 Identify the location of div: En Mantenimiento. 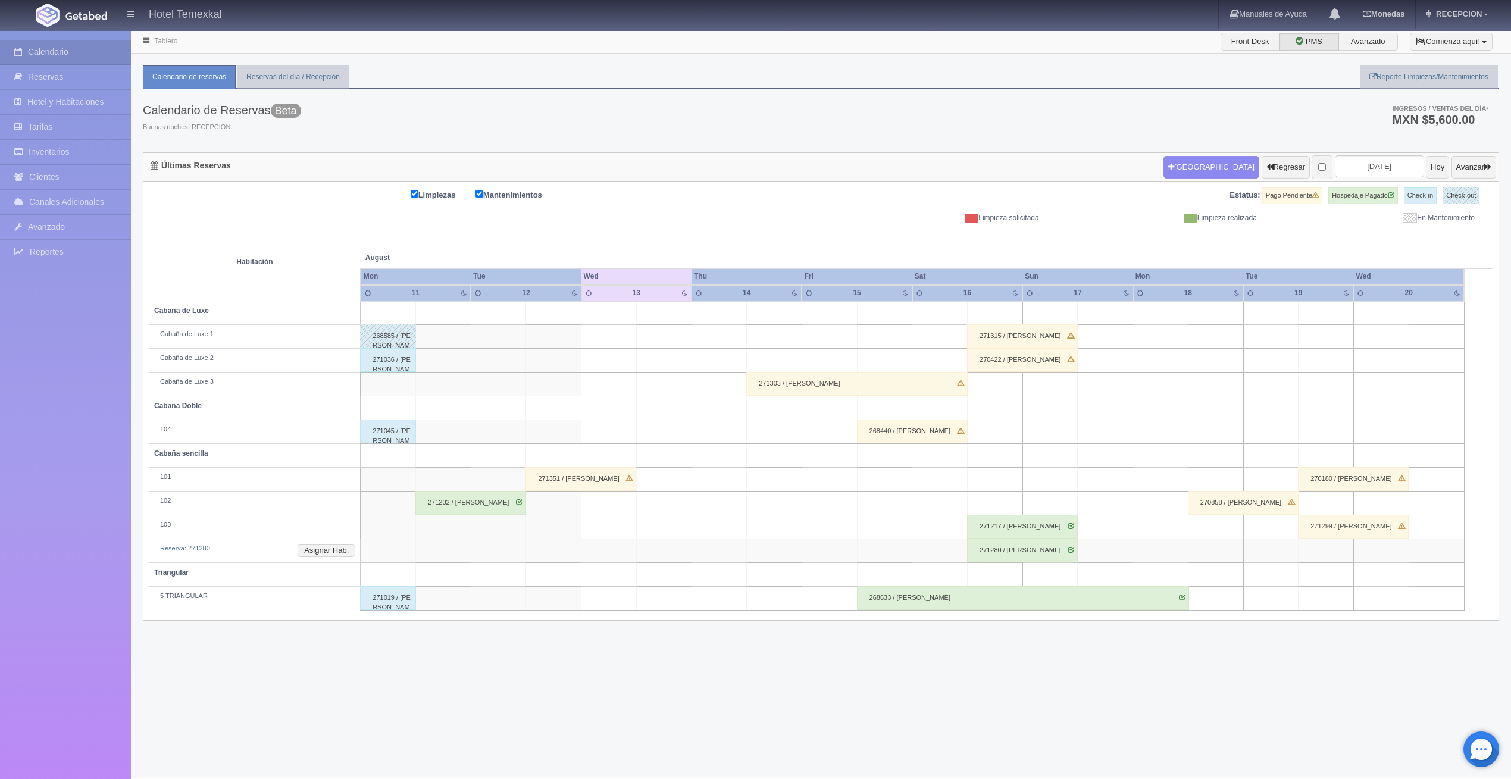
(1375, 218).